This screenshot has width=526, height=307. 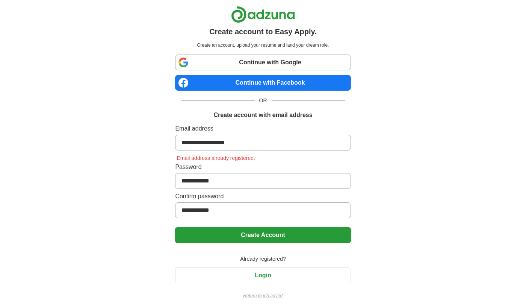 I want to click on p: Return to job advert, so click(x=263, y=295).